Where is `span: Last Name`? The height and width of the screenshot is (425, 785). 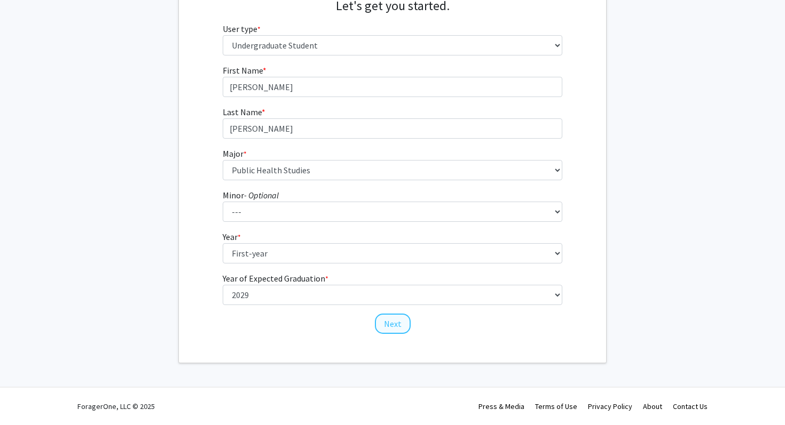 span: Last Name is located at coordinates (242, 112).